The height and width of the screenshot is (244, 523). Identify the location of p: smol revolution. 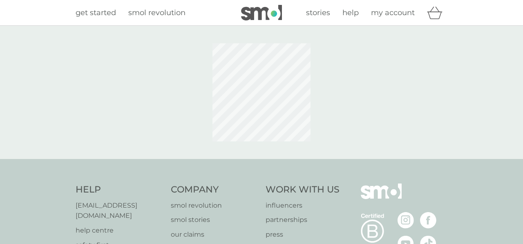
(214, 206).